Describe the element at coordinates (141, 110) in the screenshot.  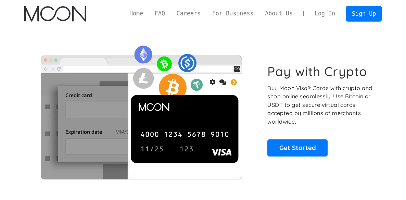
I see `img: Moon Cards let you spend your crypto anywhere Visa is accepted.` at that location.